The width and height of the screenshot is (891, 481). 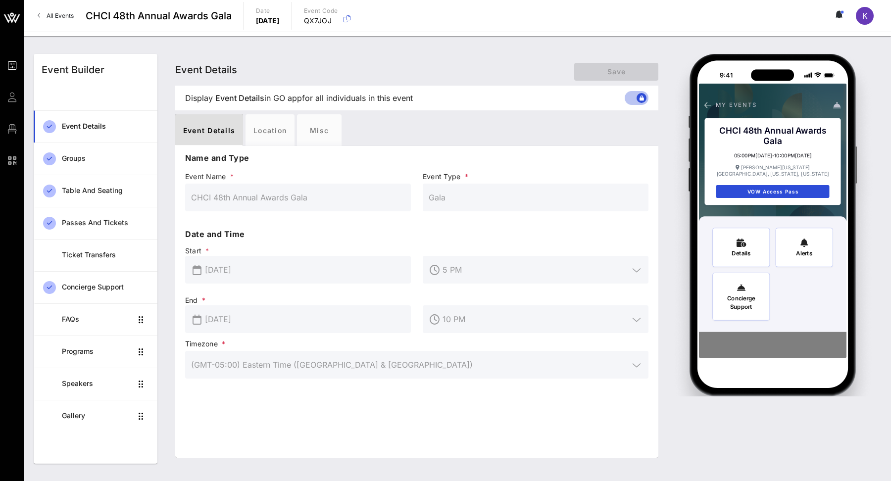 I want to click on div: Misc, so click(x=319, y=130).